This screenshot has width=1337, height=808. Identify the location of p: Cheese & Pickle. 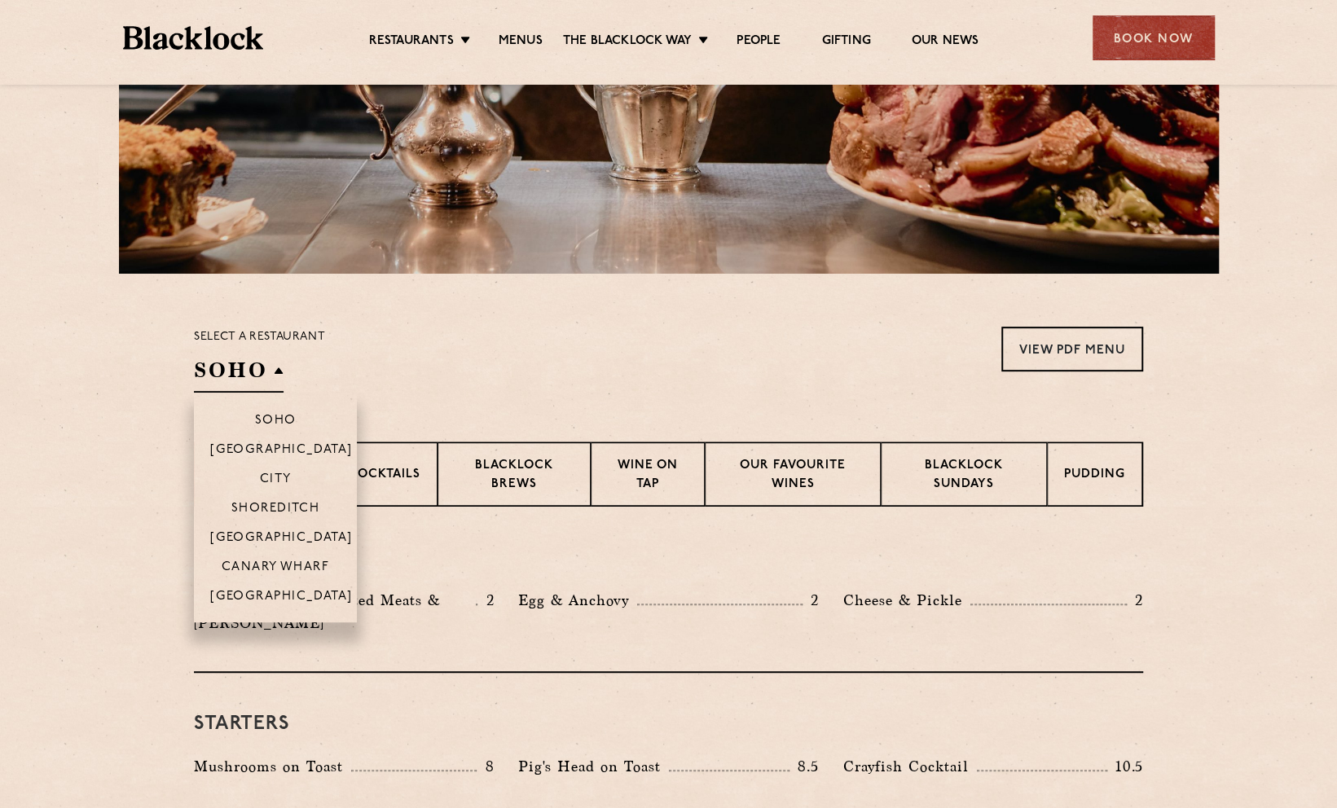
(907, 600).